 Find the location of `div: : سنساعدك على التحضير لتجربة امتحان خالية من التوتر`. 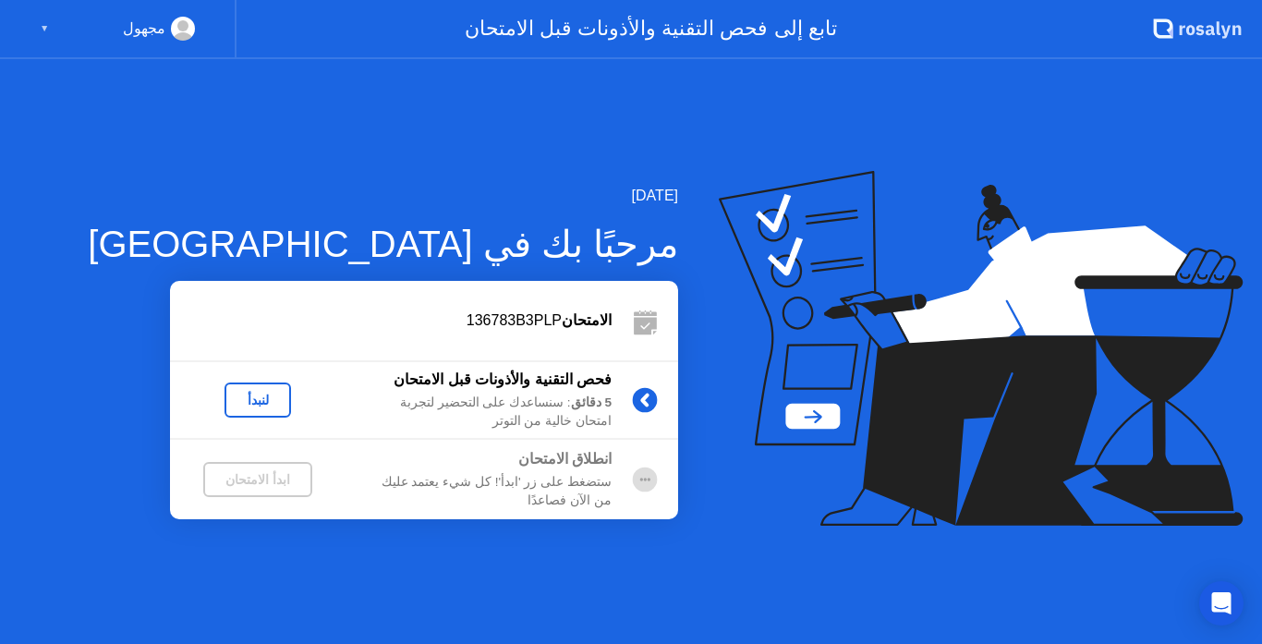

div: : سنساعدك على التحضير لتجربة امتحان خالية من التوتر is located at coordinates (479, 412).